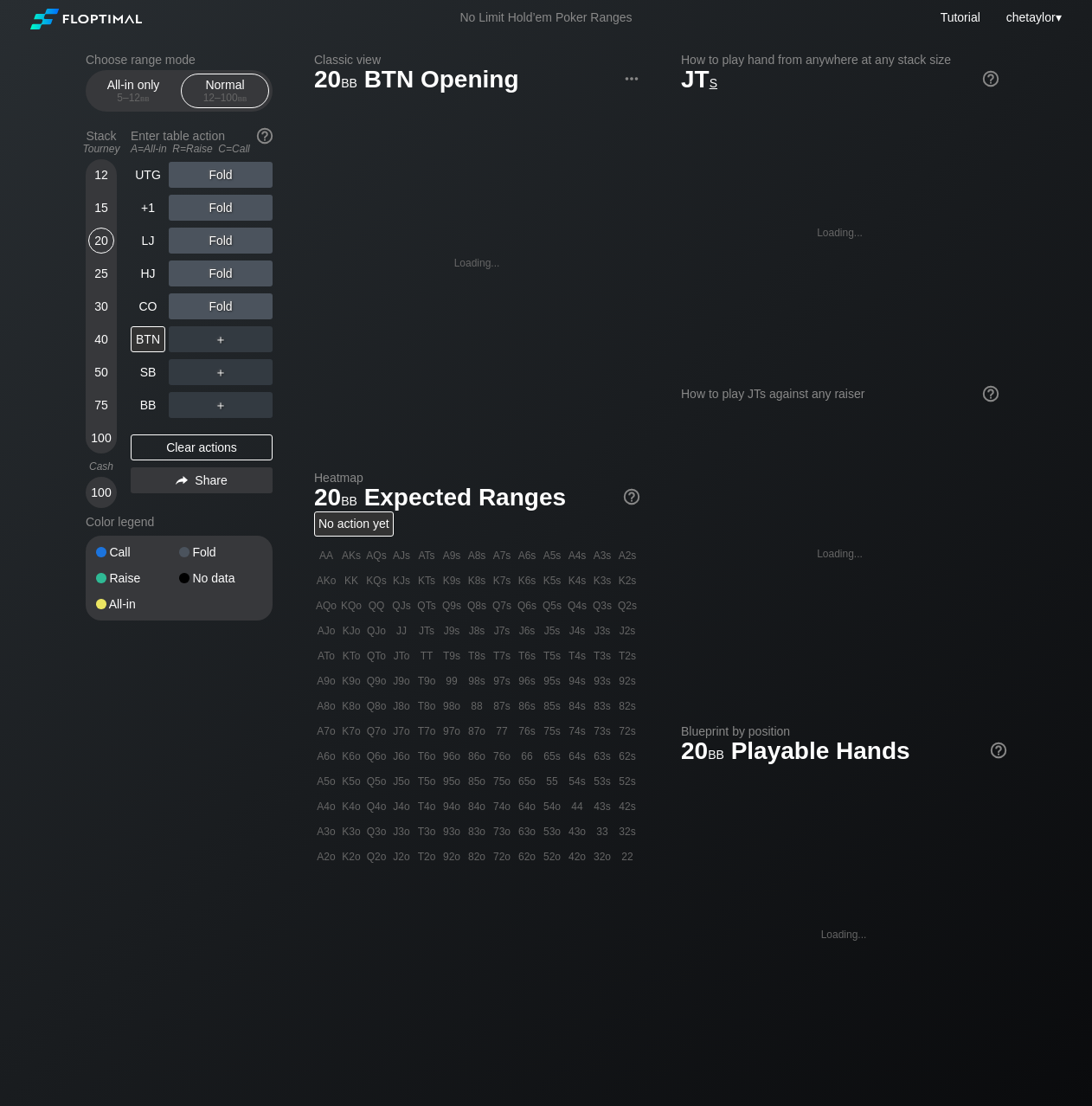  I want to click on div: 76s, so click(527, 731).